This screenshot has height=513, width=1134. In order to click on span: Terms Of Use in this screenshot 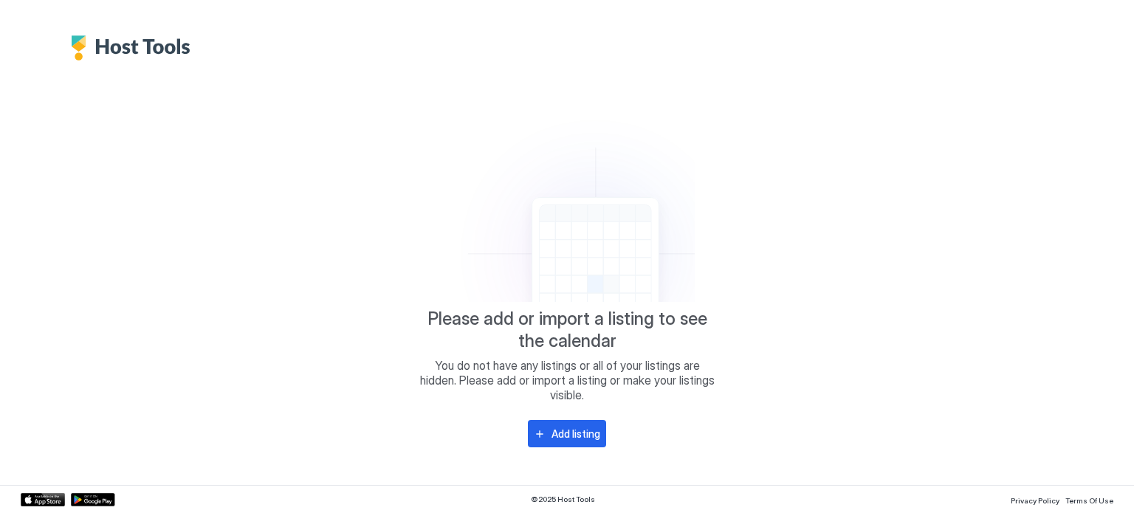, I will do `click(1089, 501)`.